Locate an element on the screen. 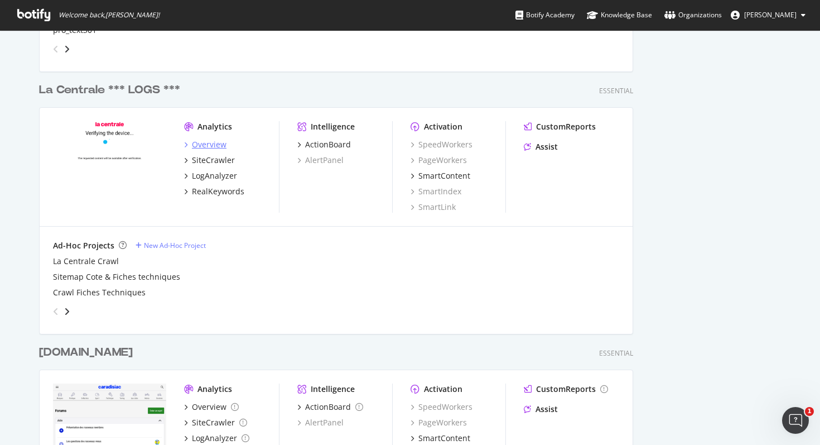 This screenshot has width=820, height=445. div: Crawl Fiches Techniques is located at coordinates (99, 292).